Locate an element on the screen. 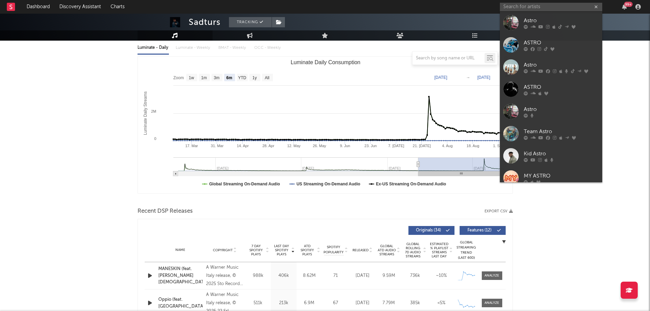 The height and width of the screenshot is (311, 650). text: US Streaming On-Demand Audio is located at coordinates (328, 184).